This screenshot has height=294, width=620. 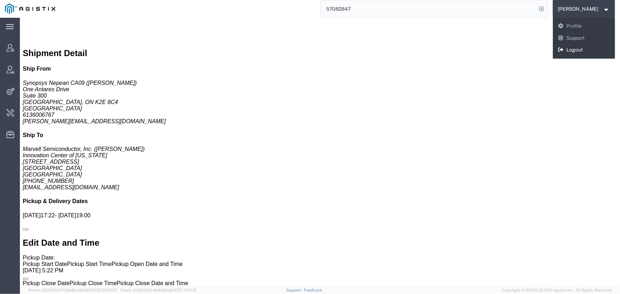 I want to click on img: logo, so click(x=30, y=9).